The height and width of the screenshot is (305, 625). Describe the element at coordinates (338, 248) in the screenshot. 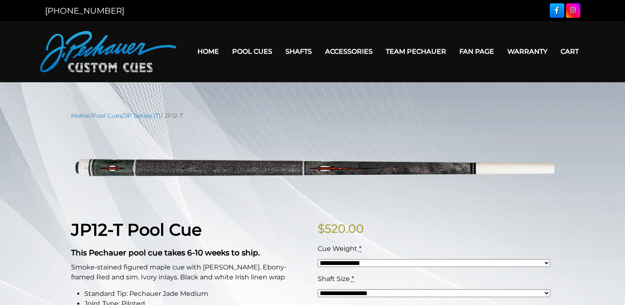

I see `span: Cue Weight` at that location.